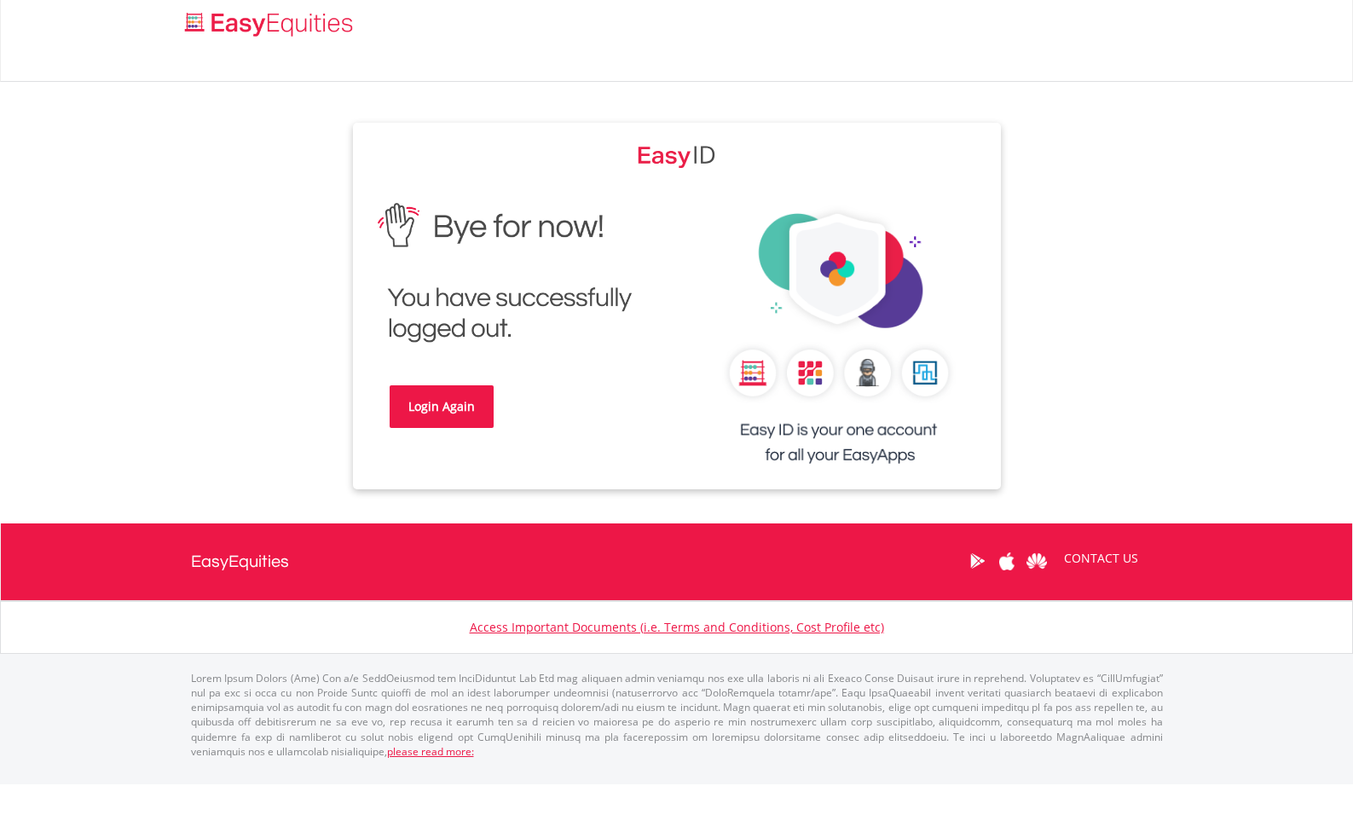  What do you see at coordinates (430, 751) in the screenshot?
I see `a: please read more:` at bounding box center [430, 751].